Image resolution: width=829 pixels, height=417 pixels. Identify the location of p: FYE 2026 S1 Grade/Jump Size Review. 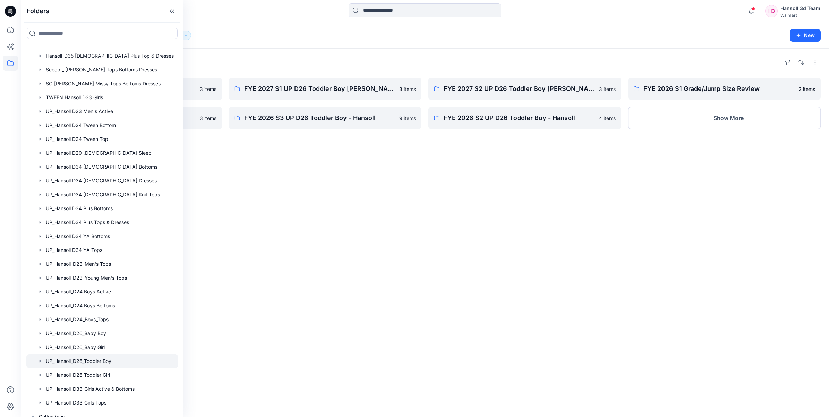
(719, 89).